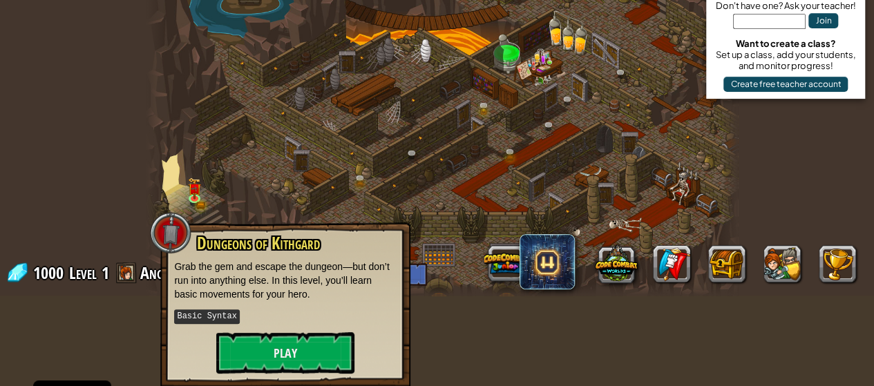 This screenshot has width=874, height=386. Describe the element at coordinates (206, 316) in the screenshot. I see `kbd: Basic Syntax` at that location.